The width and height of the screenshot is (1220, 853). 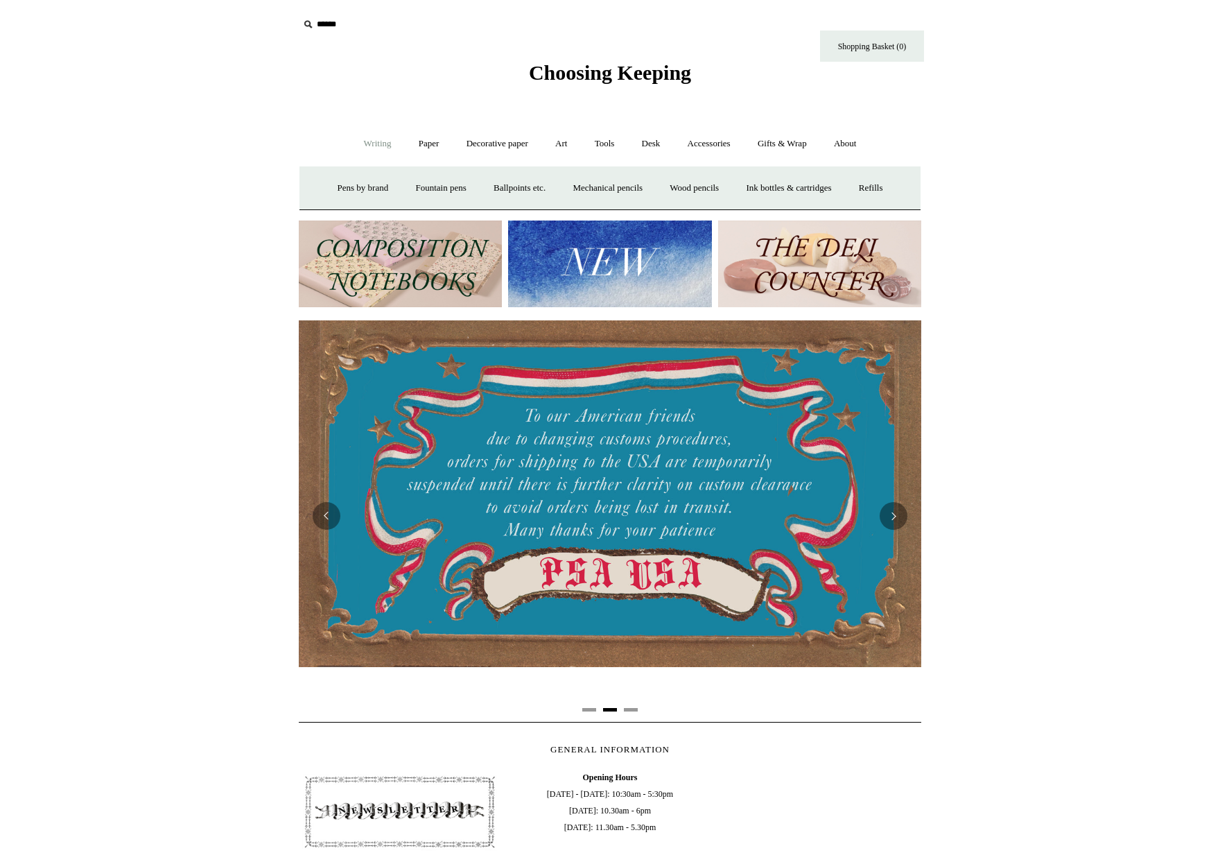 I want to click on span: GENERAL INFORMATION, so click(x=610, y=749).